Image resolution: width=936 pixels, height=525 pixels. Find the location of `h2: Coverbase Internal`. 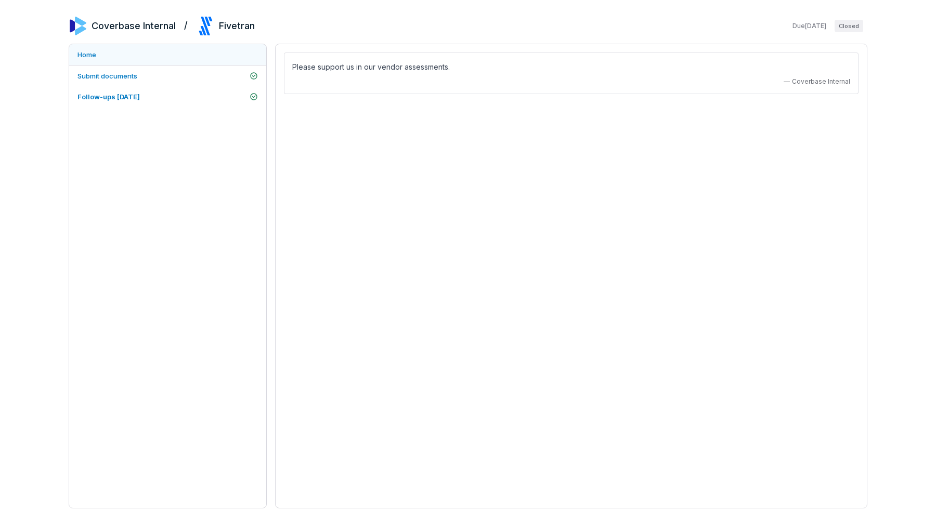

h2: Coverbase Internal is located at coordinates (134, 26).